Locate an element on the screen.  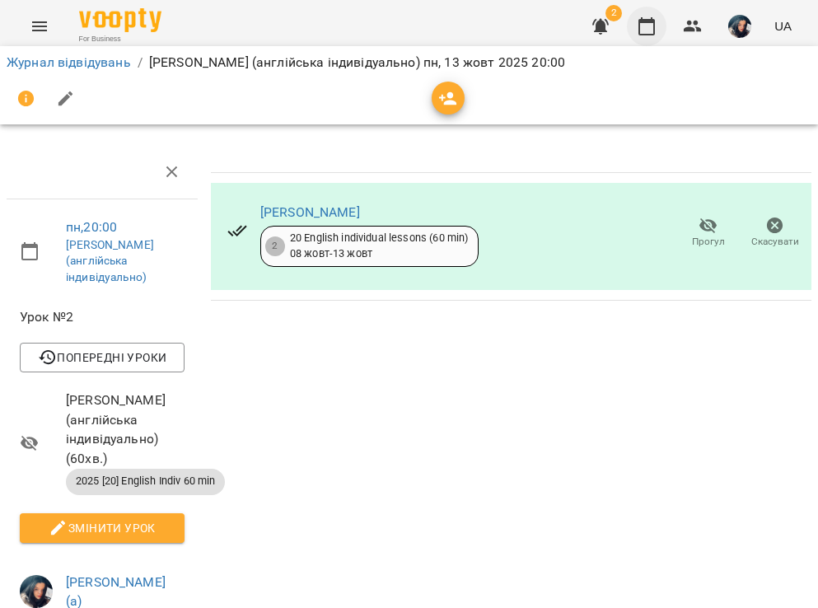
span: 2 is located at coordinates (614, 13).